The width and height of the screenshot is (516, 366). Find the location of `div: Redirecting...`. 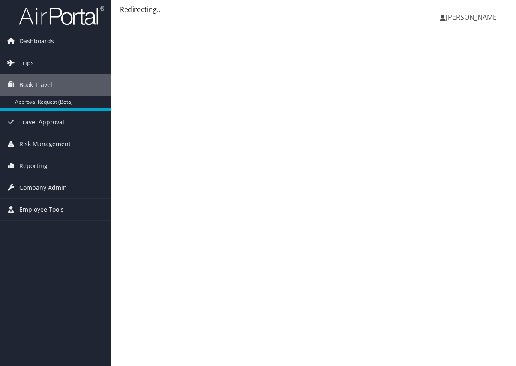

div: Redirecting... is located at coordinates (313, 9).